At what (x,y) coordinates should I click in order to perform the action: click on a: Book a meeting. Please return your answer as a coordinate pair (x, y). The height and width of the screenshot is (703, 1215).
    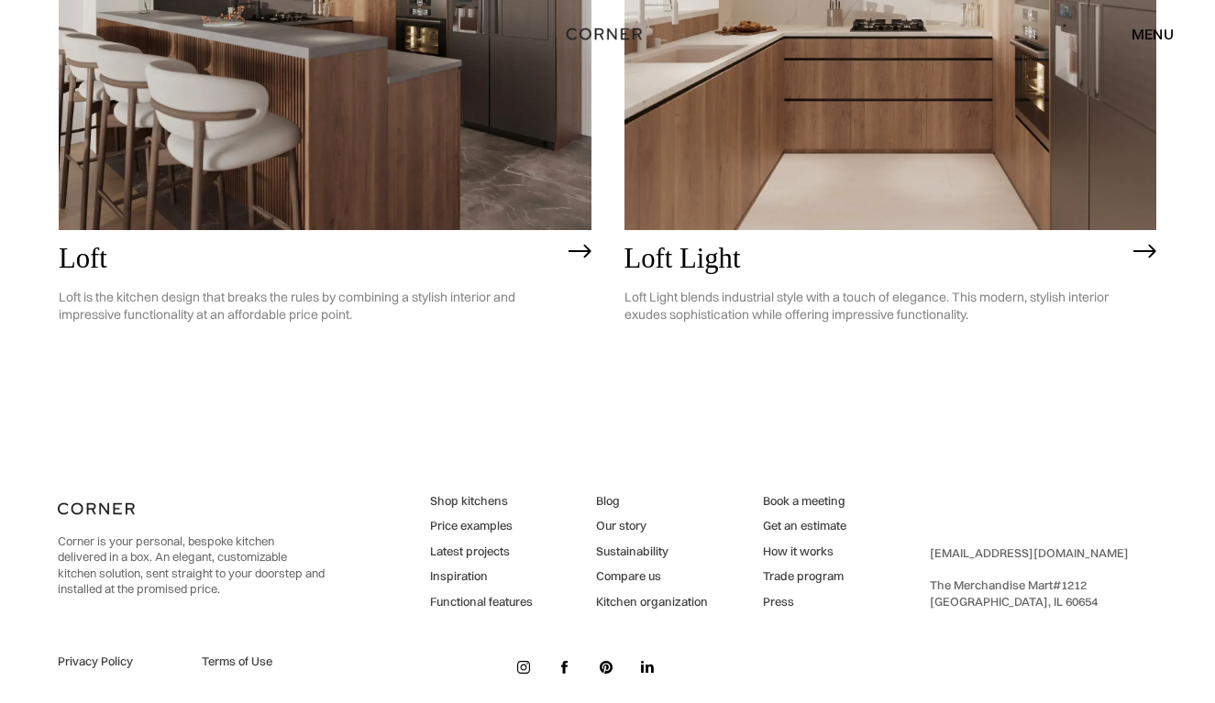
    Looking at the image, I should click on (804, 502).